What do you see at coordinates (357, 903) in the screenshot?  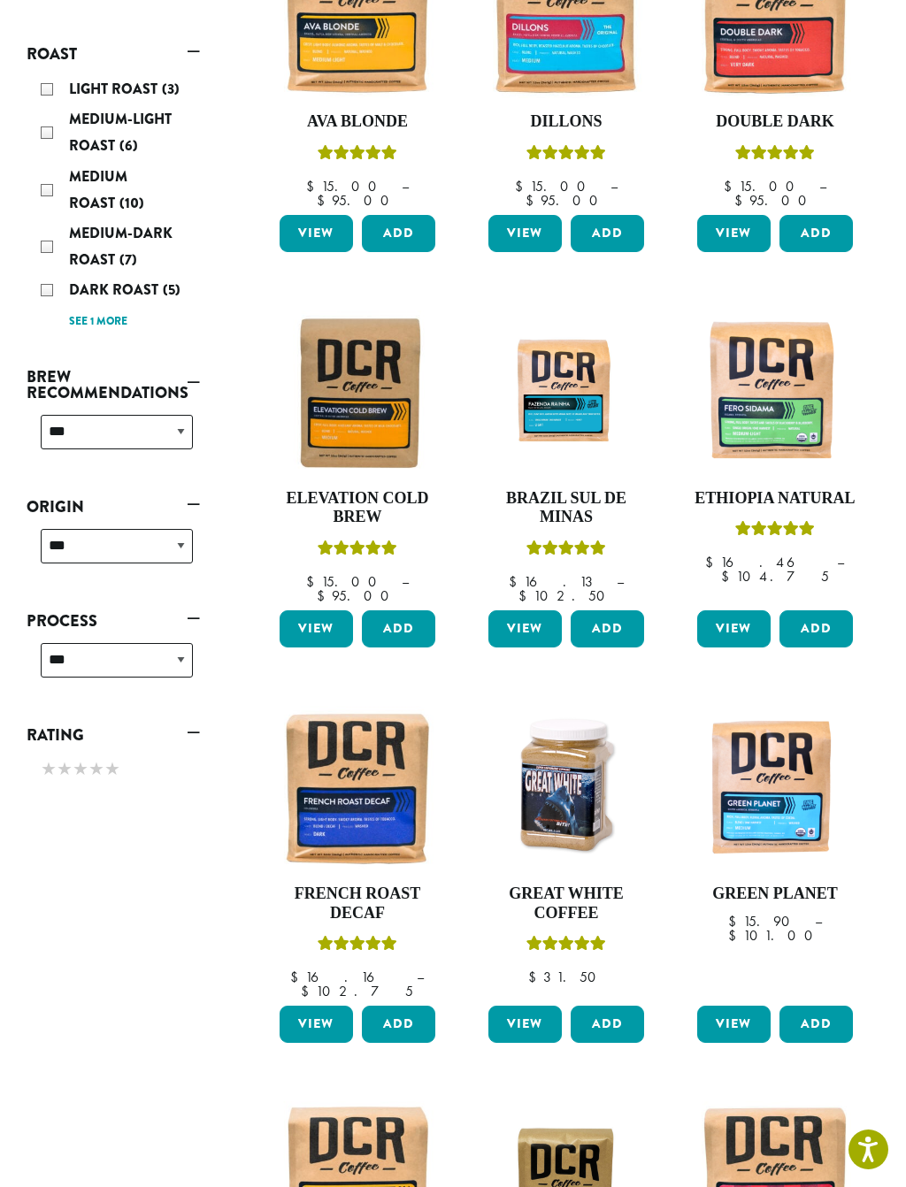 I see `h4: French Roast Decaf` at bounding box center [357, 903].